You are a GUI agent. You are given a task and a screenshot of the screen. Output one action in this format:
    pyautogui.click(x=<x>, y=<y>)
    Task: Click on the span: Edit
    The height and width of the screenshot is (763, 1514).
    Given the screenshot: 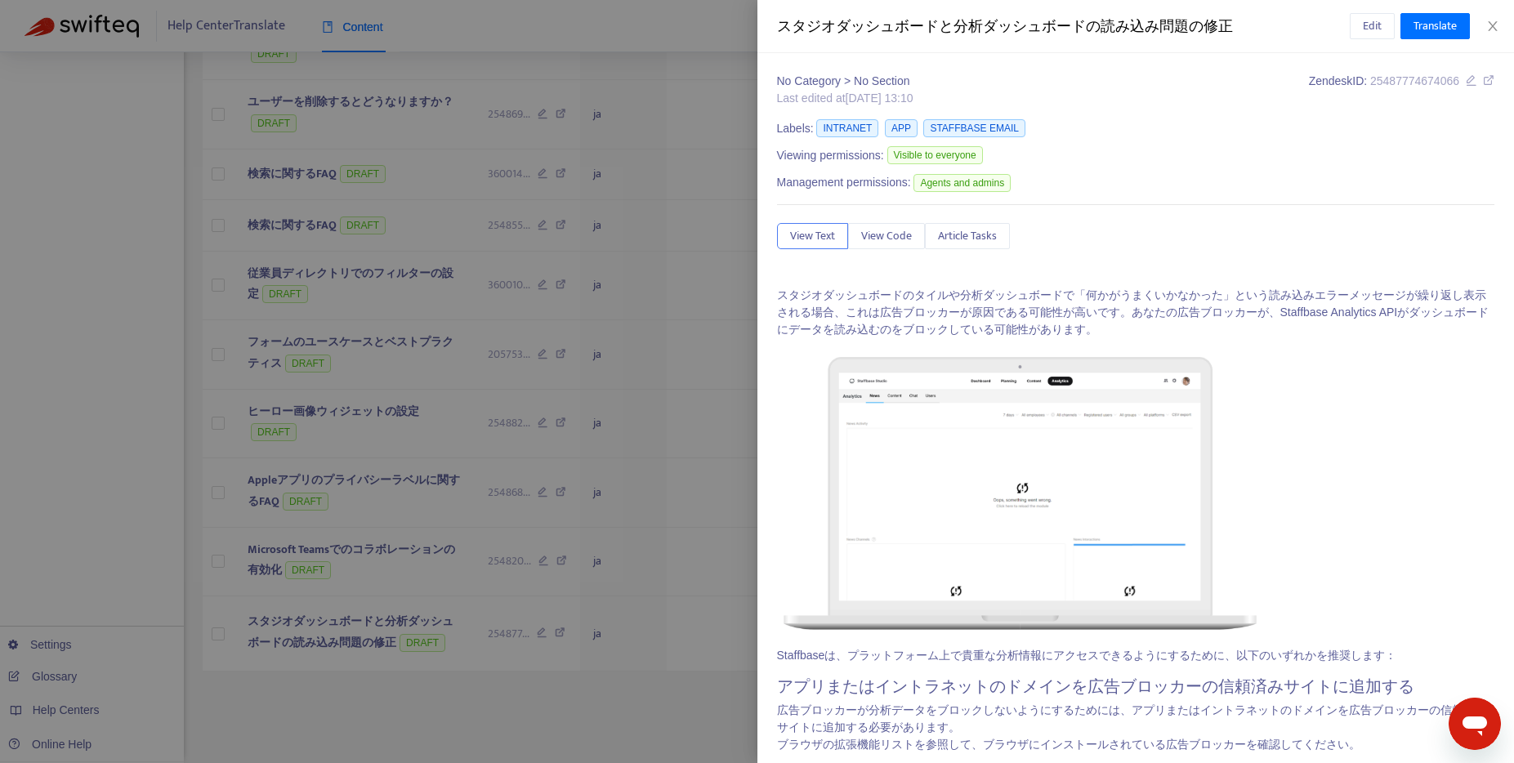 What is the action you would take?
    pyautogui.click(x=1372, y=26)
    